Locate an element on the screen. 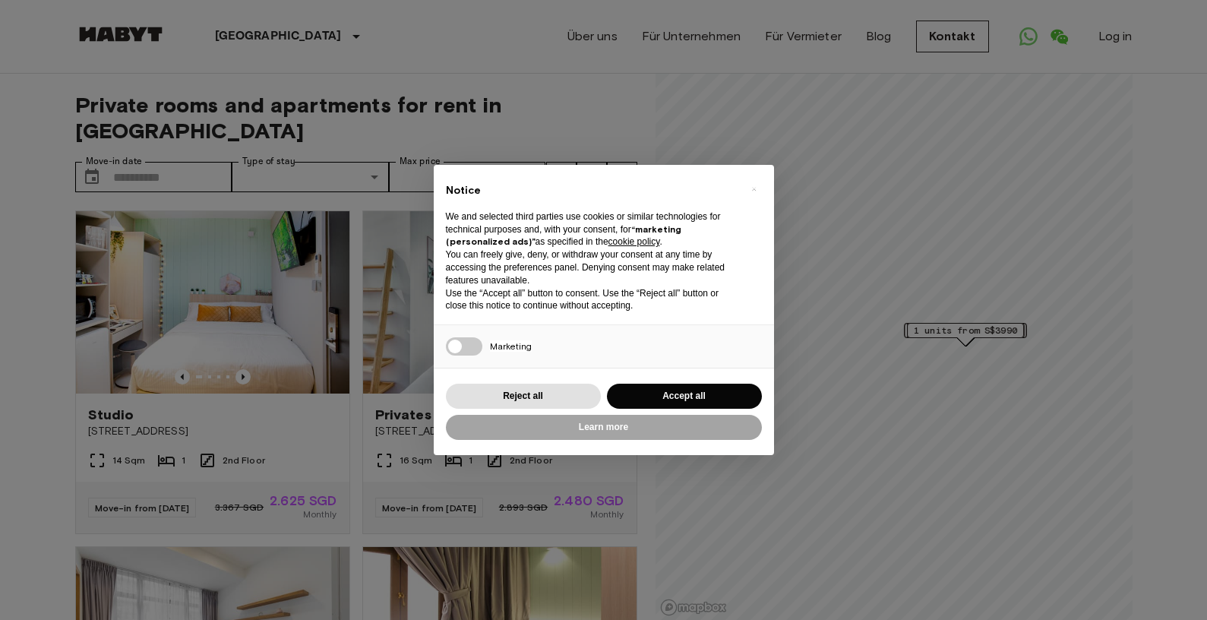 Image resolution: width=1207 pixels, height=620 pixels. button: Close this notice is located at coordinates (754, 189).